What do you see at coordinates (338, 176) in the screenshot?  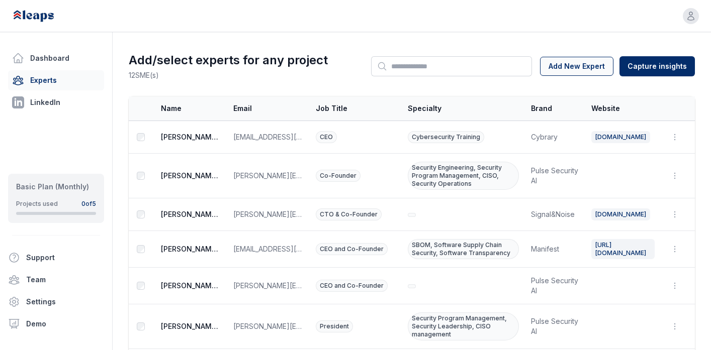 I see `span: Co-Founder` at bounding box center [338, 176].